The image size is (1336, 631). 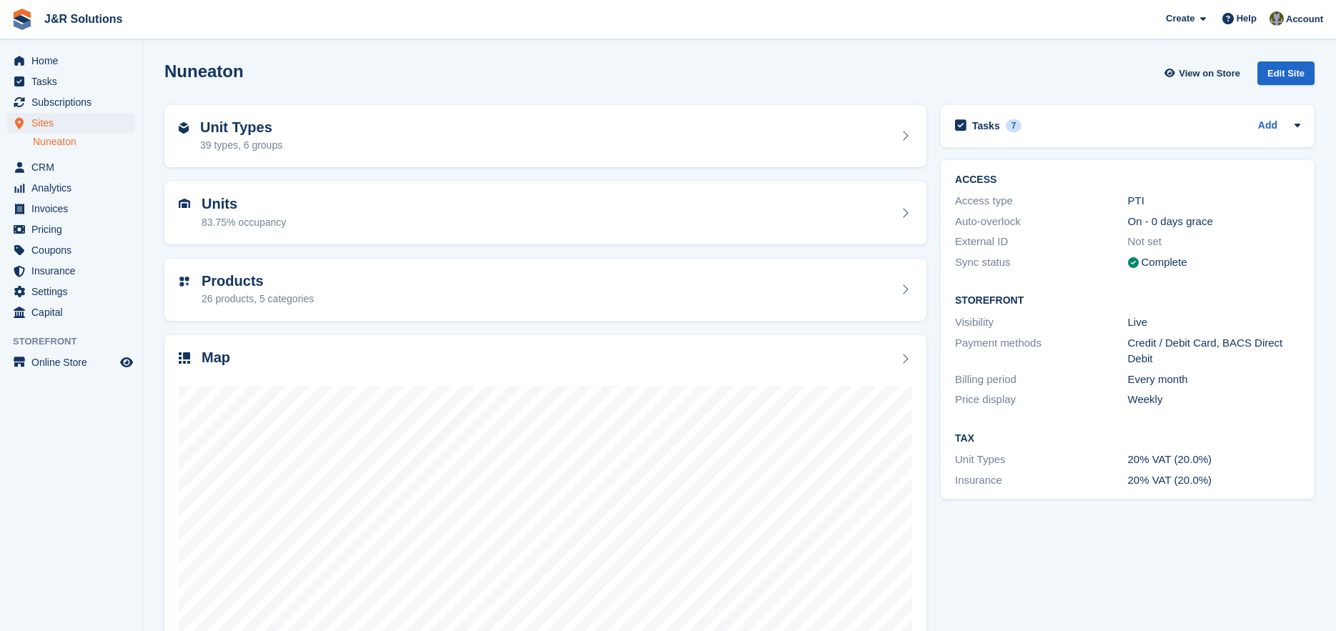 What do you see at coordinates (1247, 19) in the screenshot?
I see `span: Help` at bounding box center [1247, 19].